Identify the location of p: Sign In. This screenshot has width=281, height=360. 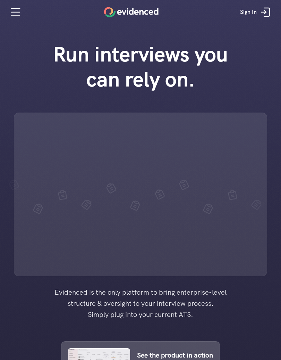
(249, 12).